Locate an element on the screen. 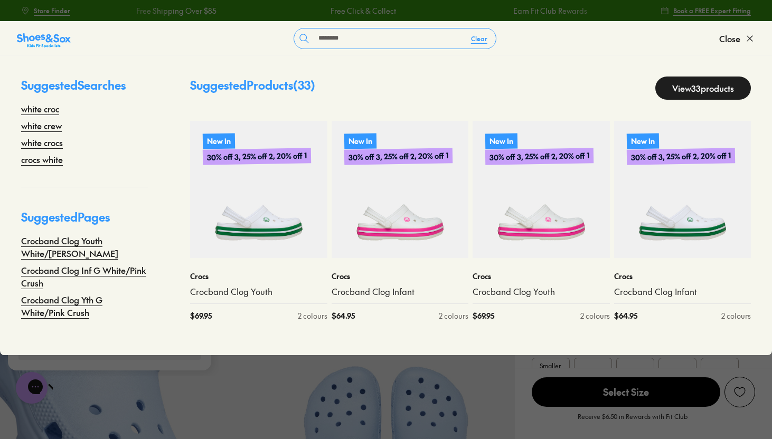 This screenshot has height=439, width=772. div: Message from Shoes. Struggling to find the right size? Let me know if I can help! is located at coordinates (109, 39).